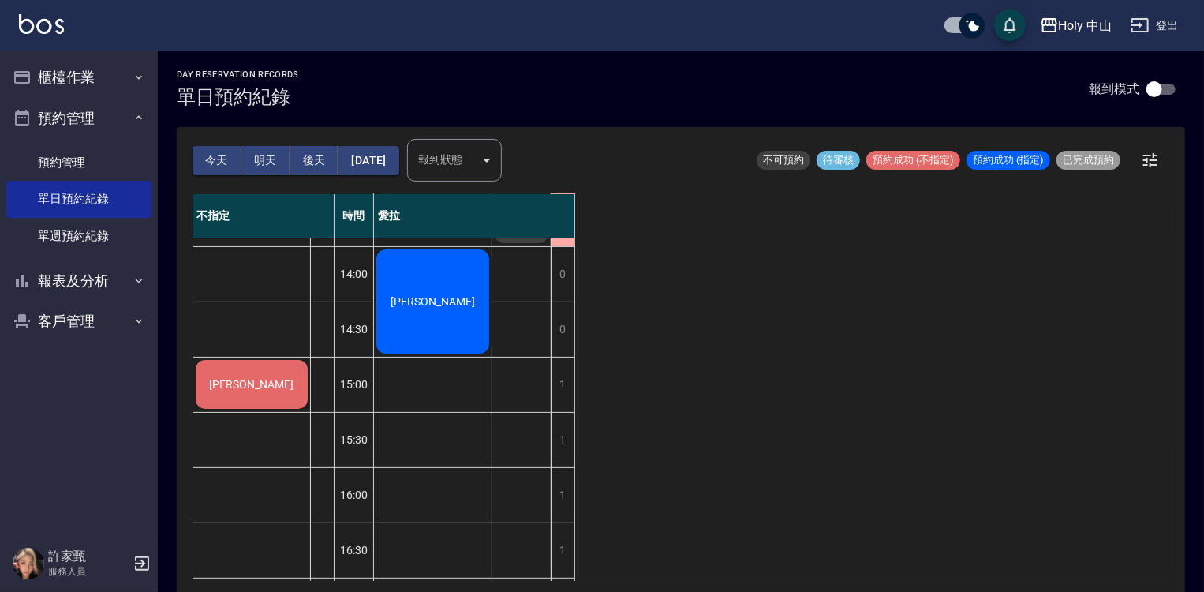 The width and height of the screenshot is (1204, 592). What do you see at coordinates (1076, 25) in the screenshot?
I see `button: Holy 中山` at bounding box center [1076, 25].